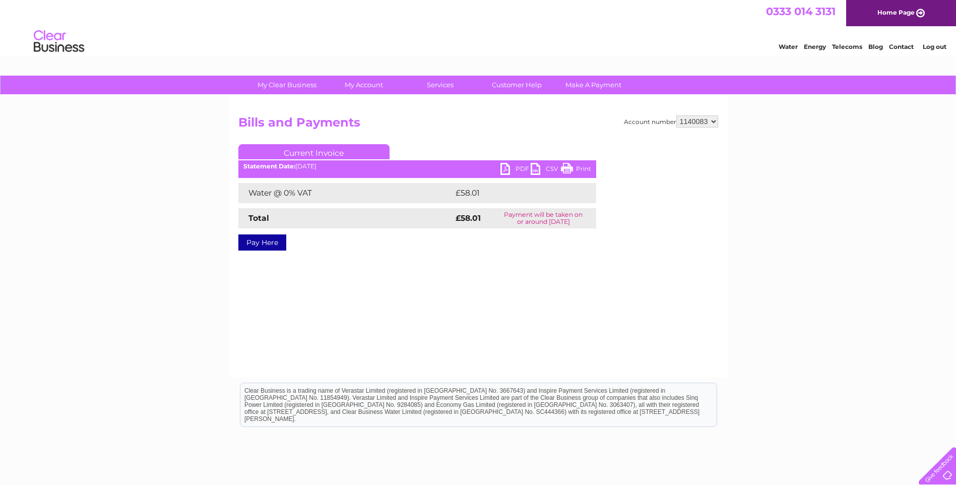 The height and width of the screenshot is (485, 956). I want to click on strong: Total, so click(259, 218).